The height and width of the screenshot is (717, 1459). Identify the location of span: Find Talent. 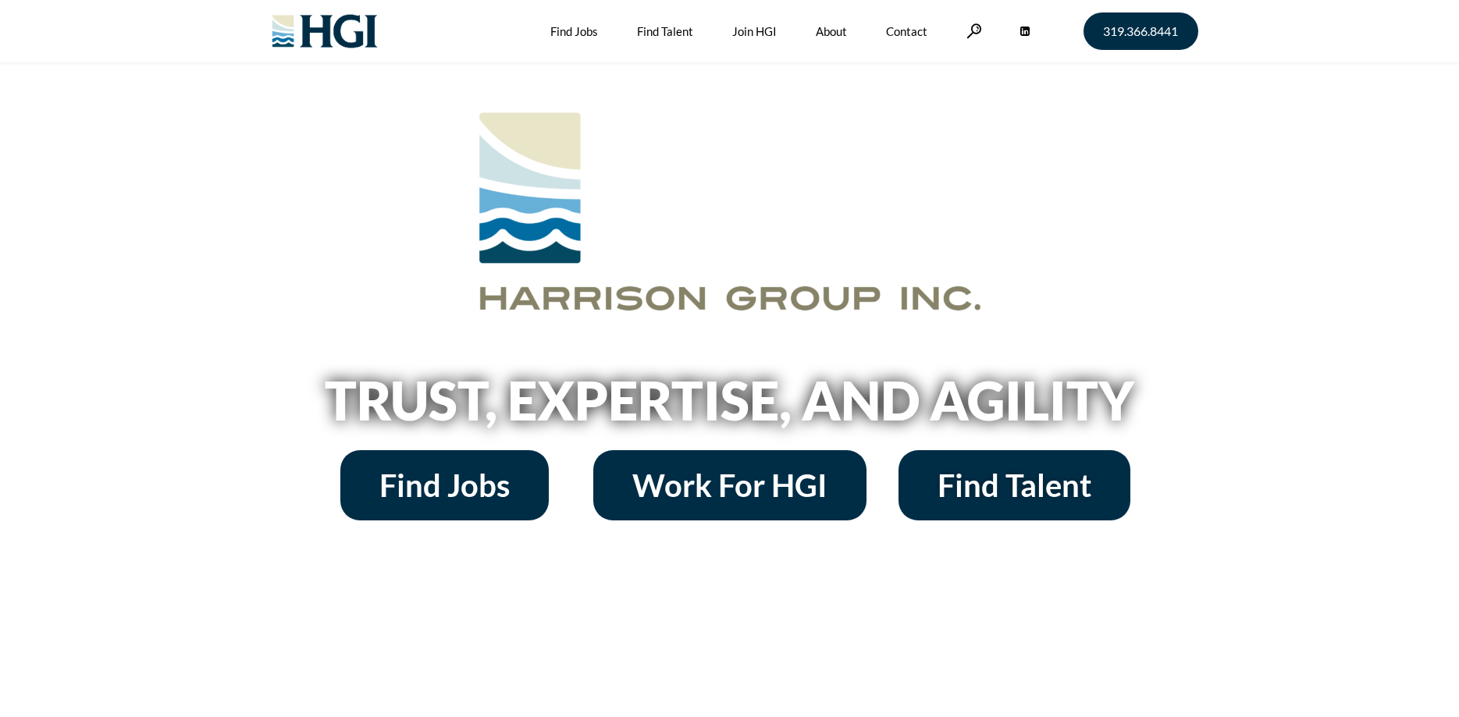
(1014, 485).